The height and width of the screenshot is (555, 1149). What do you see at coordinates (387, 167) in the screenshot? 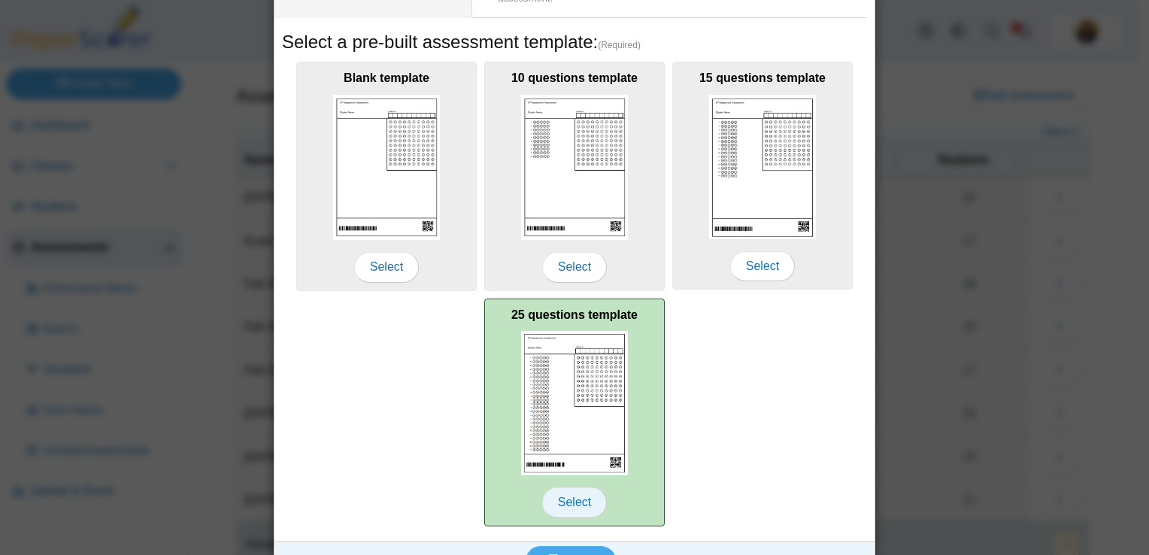
I see `img: scan_sheet_blank.png` at bounding box center [387, 167].